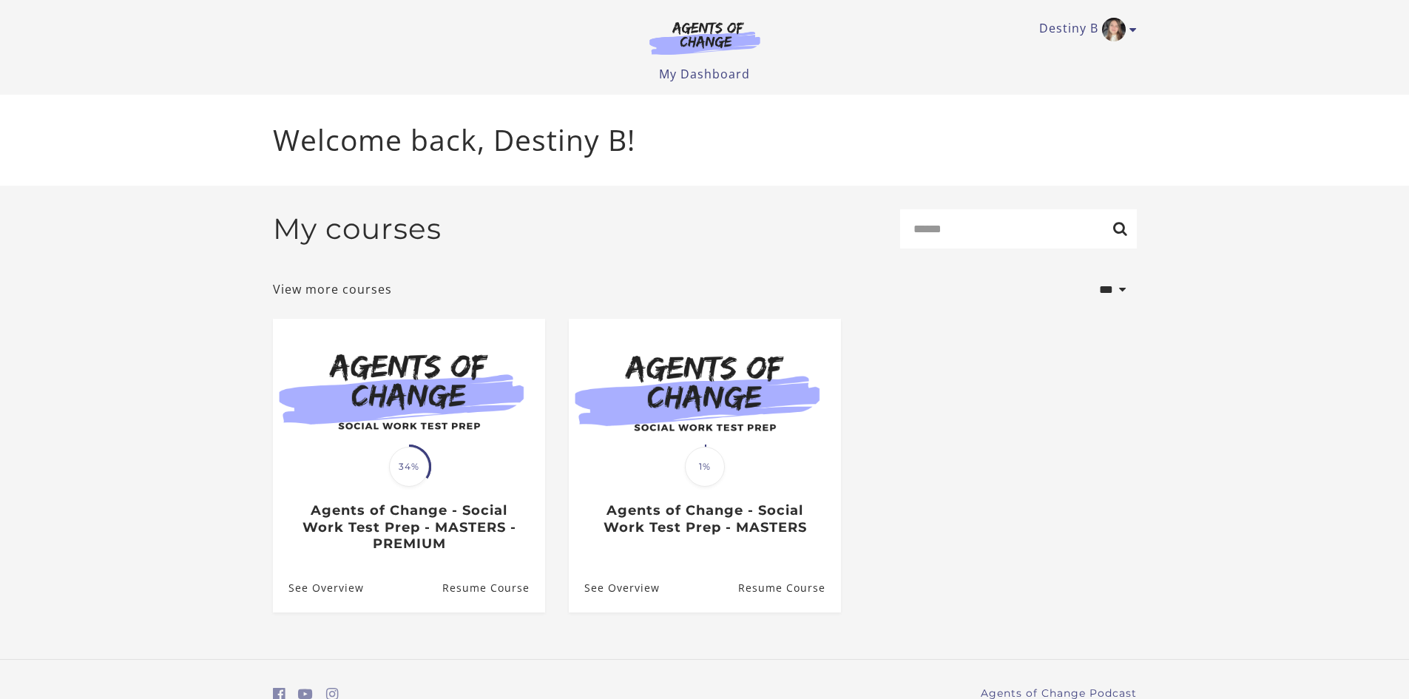 The image size is (1409, 699). What do you see at coordinates (705, 38) in the screenshot?
I see `img: Agents of Change Logo` at bounding box center [705, 38].